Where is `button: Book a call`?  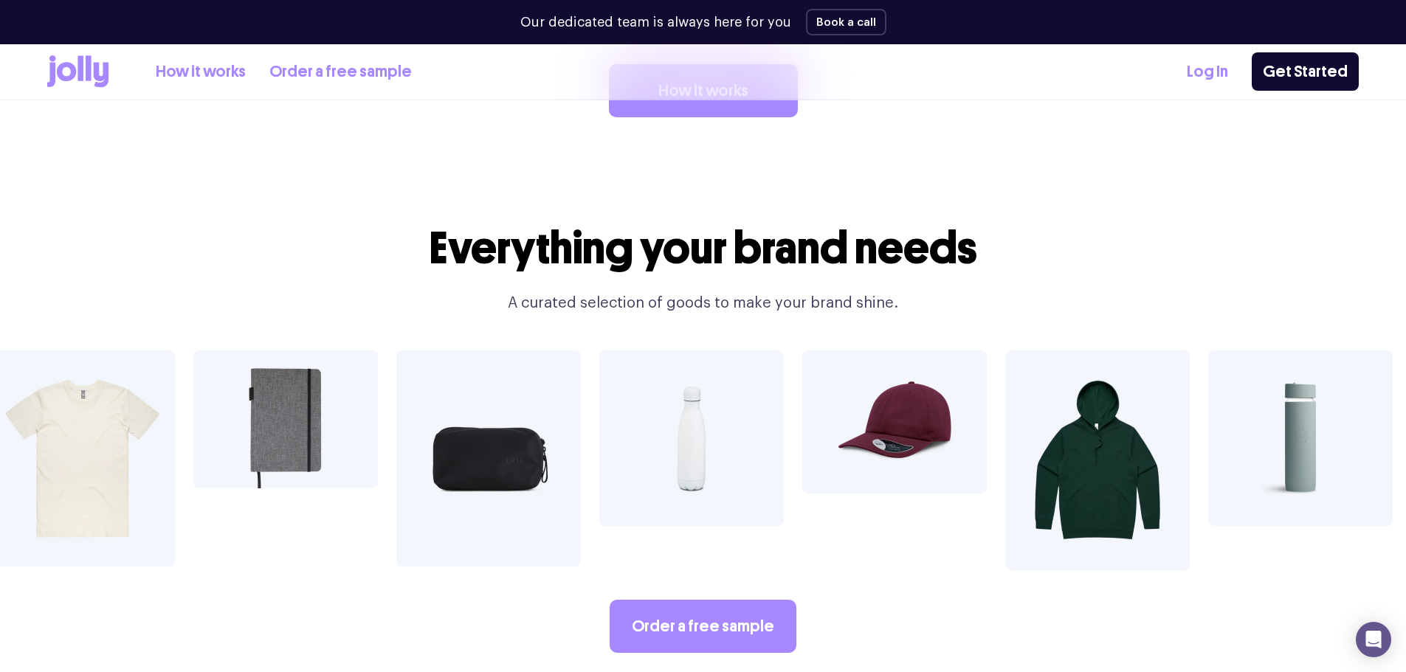
button: Book a call is located at coordinates (846, 22).